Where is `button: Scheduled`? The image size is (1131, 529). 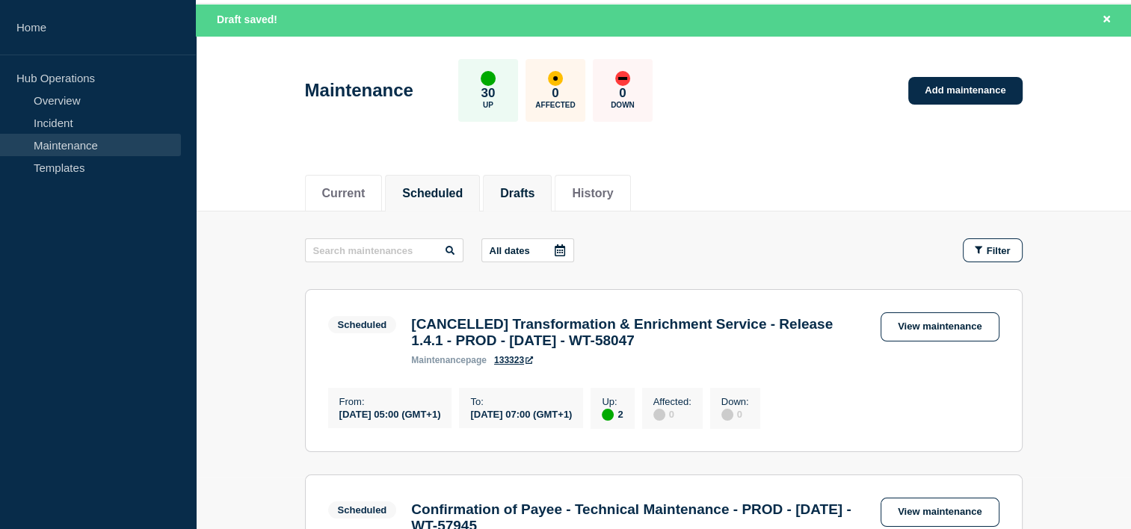
button: Scheduled is located at coordinates (432, 194).